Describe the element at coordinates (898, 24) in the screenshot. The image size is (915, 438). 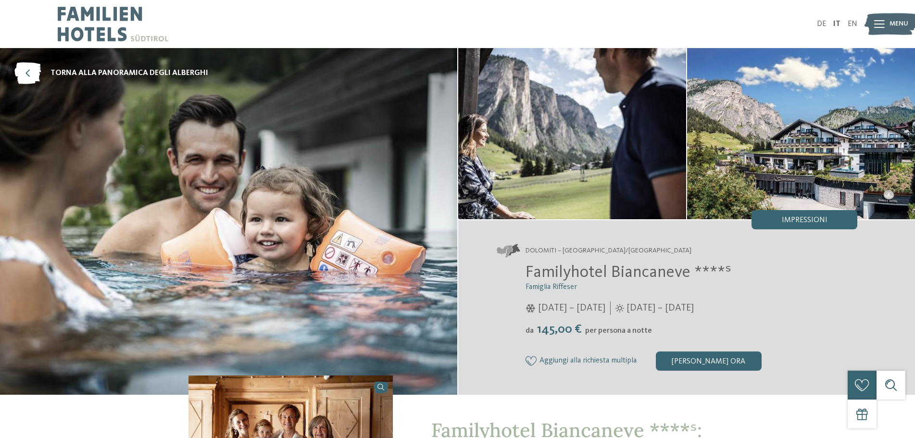
I see `span: Menu` at that location.